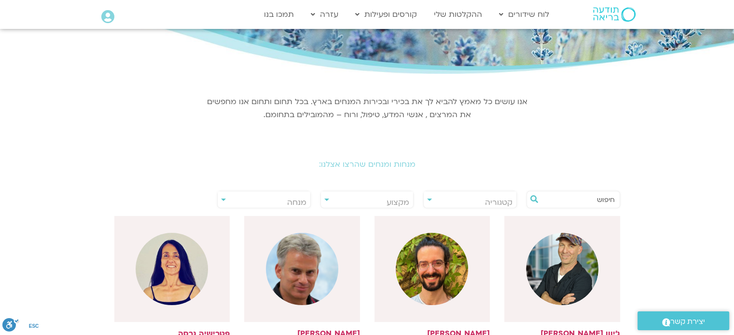 The width and height of the screenshot is (734, 335). What do you see at coordinates (683, 321) in the screenshot?
I see `a: יצירת קשר` at bounding box center [683, 321].